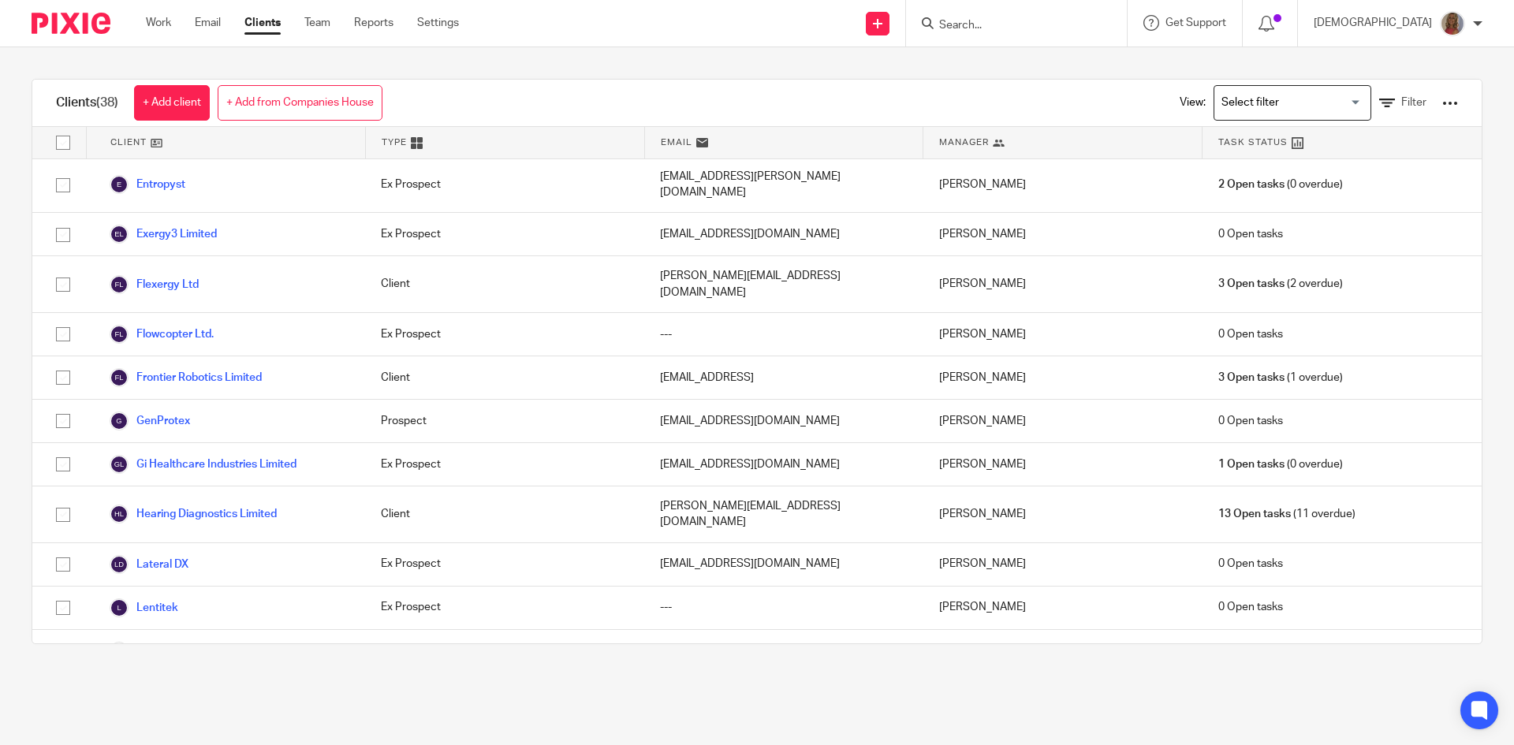 The width and height of the screenshot is (1514, 745). What do you see at coordinates (162, 334) in the screenshot?
I see `a: Flowcopter Ltd.` at bounding box center [162, 334].